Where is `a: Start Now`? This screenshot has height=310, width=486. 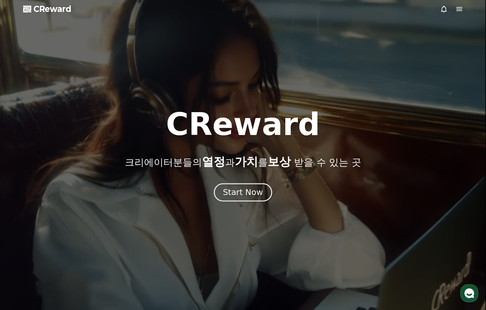 a: Start Now is located at coordinates (243, 193).